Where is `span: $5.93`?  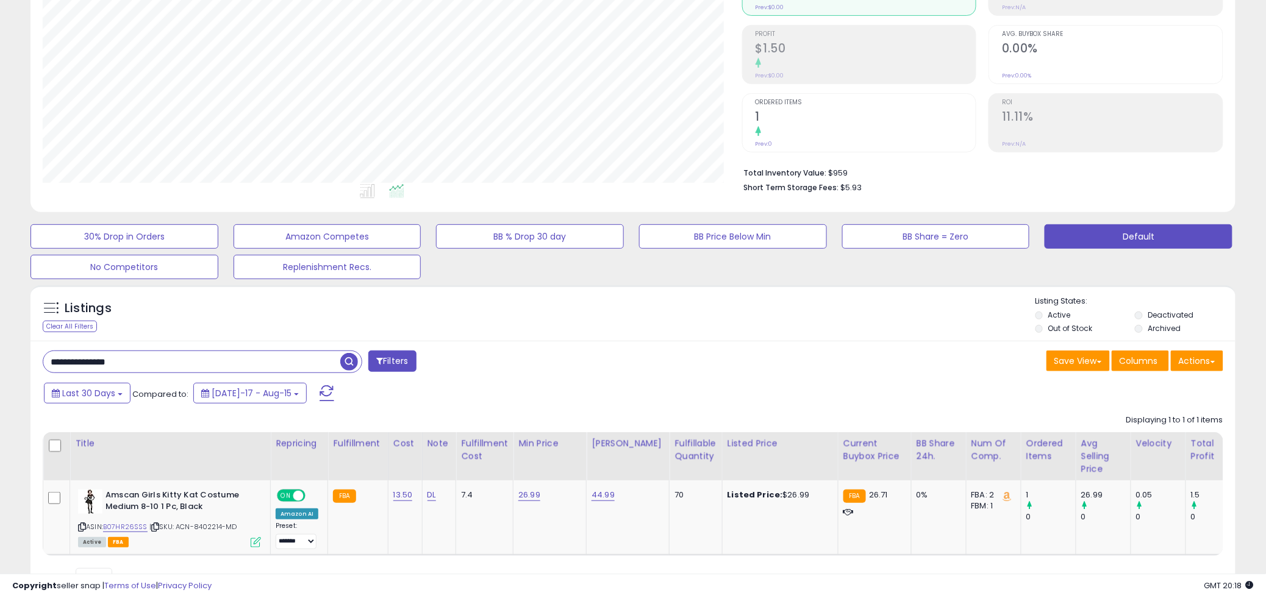
span: $5.93 is located at coordinates (852, 187).